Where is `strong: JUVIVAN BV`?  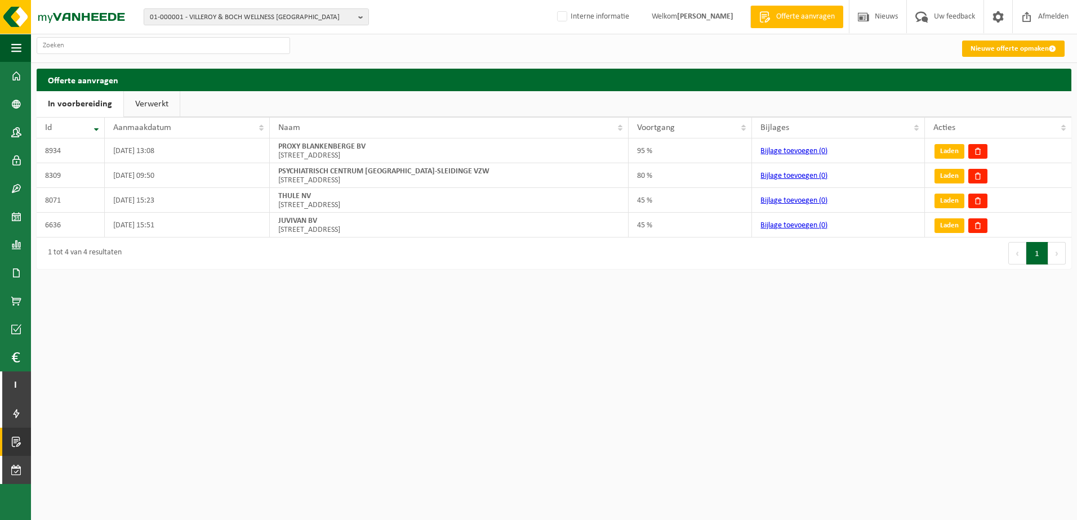 strong: JUVIVAN BV is located at coordinates (297, 221).